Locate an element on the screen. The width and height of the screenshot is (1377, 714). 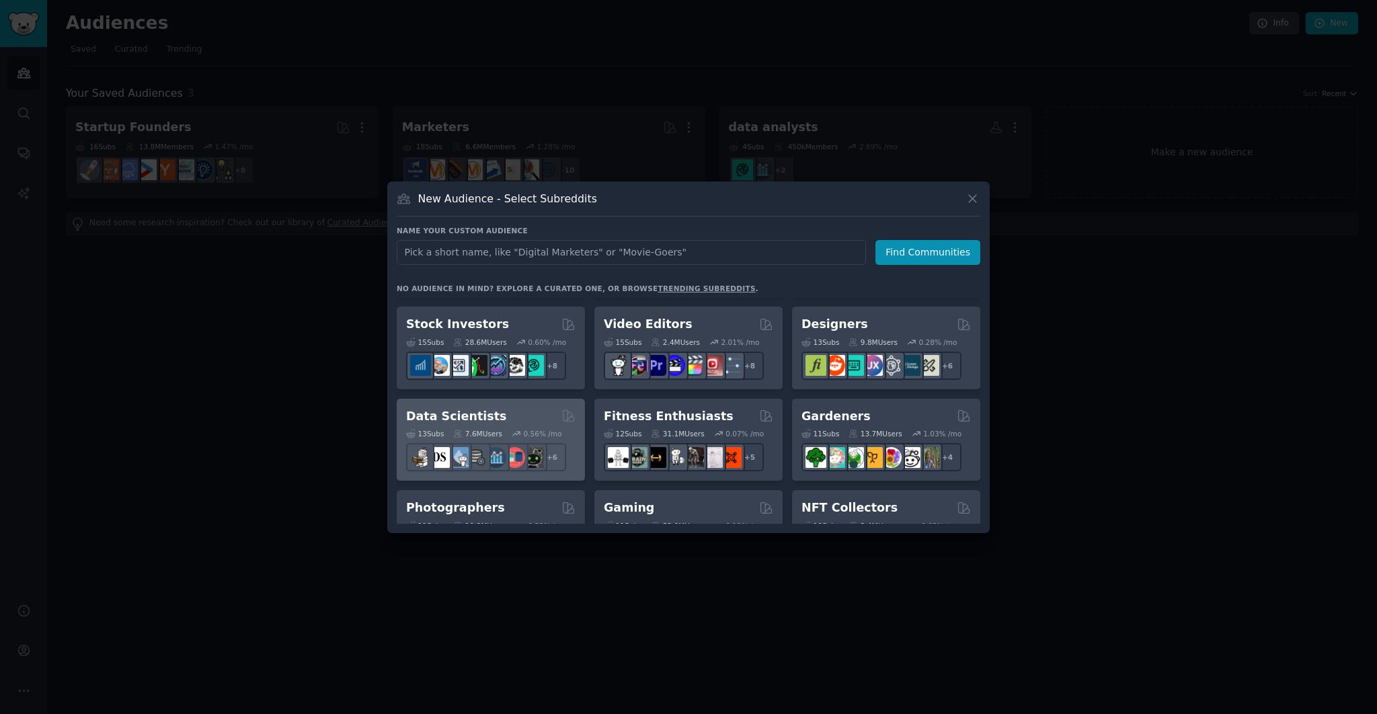
img: UI_Design is located at coordinates (853, 365).